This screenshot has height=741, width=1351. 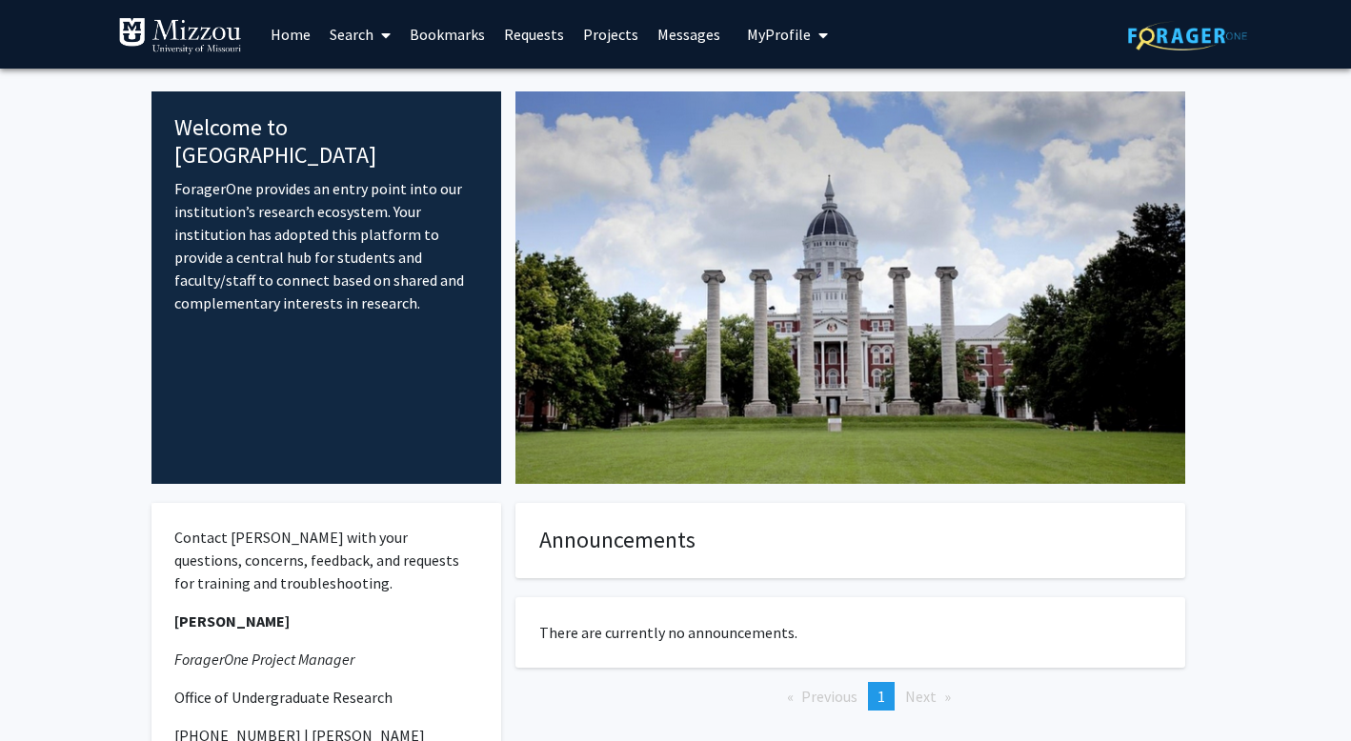 What do you see at coordinates (180, 36) in the screenshot?
I see `img: University of Missouri Logo` at bounding box center [180, 36].